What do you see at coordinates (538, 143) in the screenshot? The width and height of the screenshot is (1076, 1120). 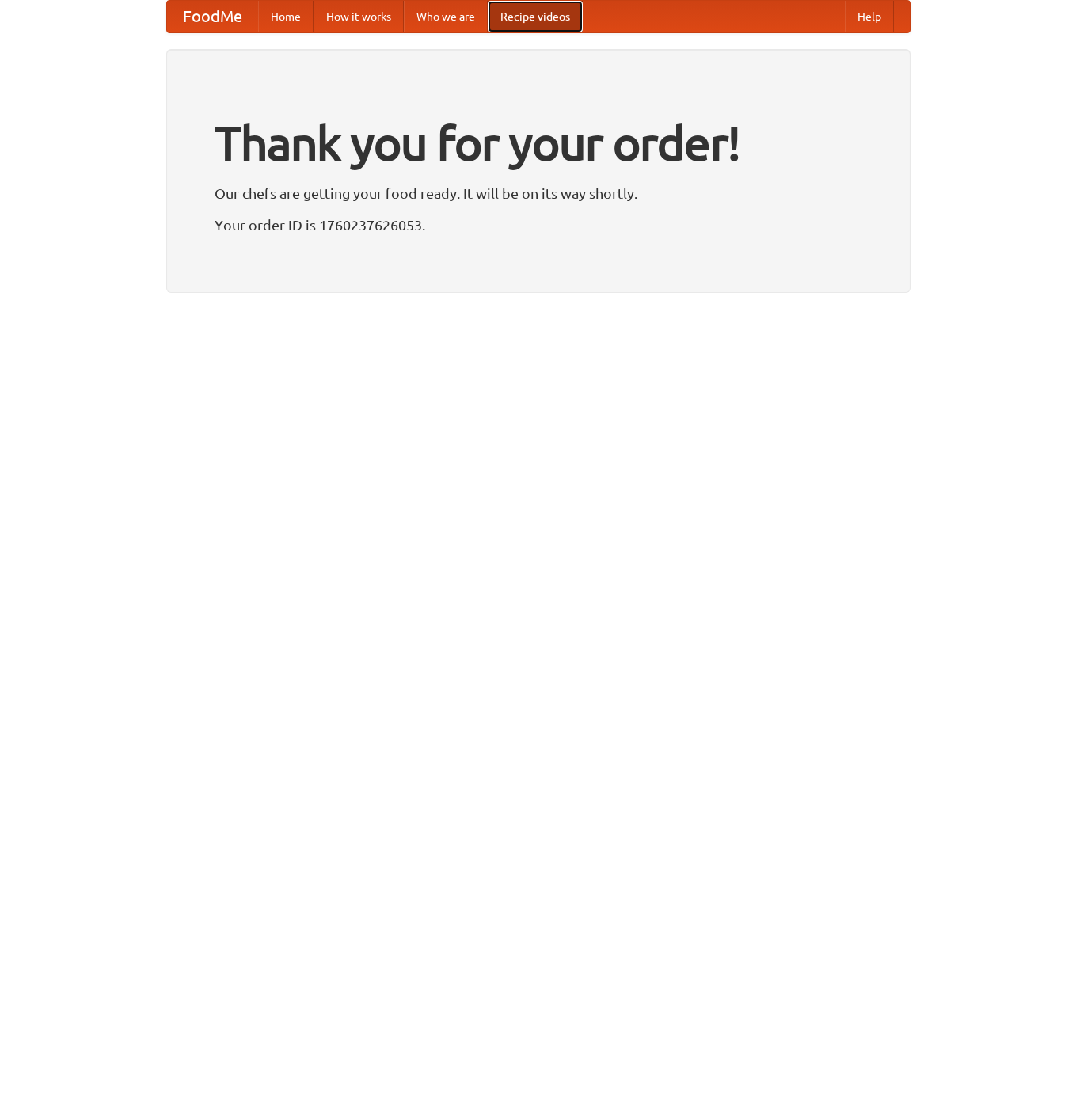 I see `h1: Thank you for your order!` at bounding box center [538, 143].